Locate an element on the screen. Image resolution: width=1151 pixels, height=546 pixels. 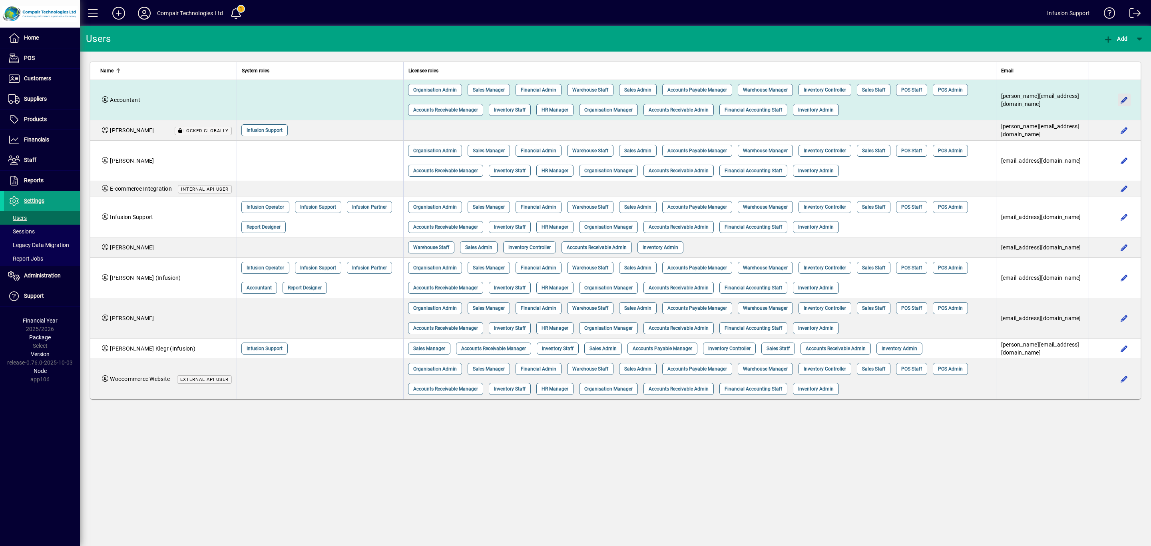
span: Products is located at coordinates (35, 119).